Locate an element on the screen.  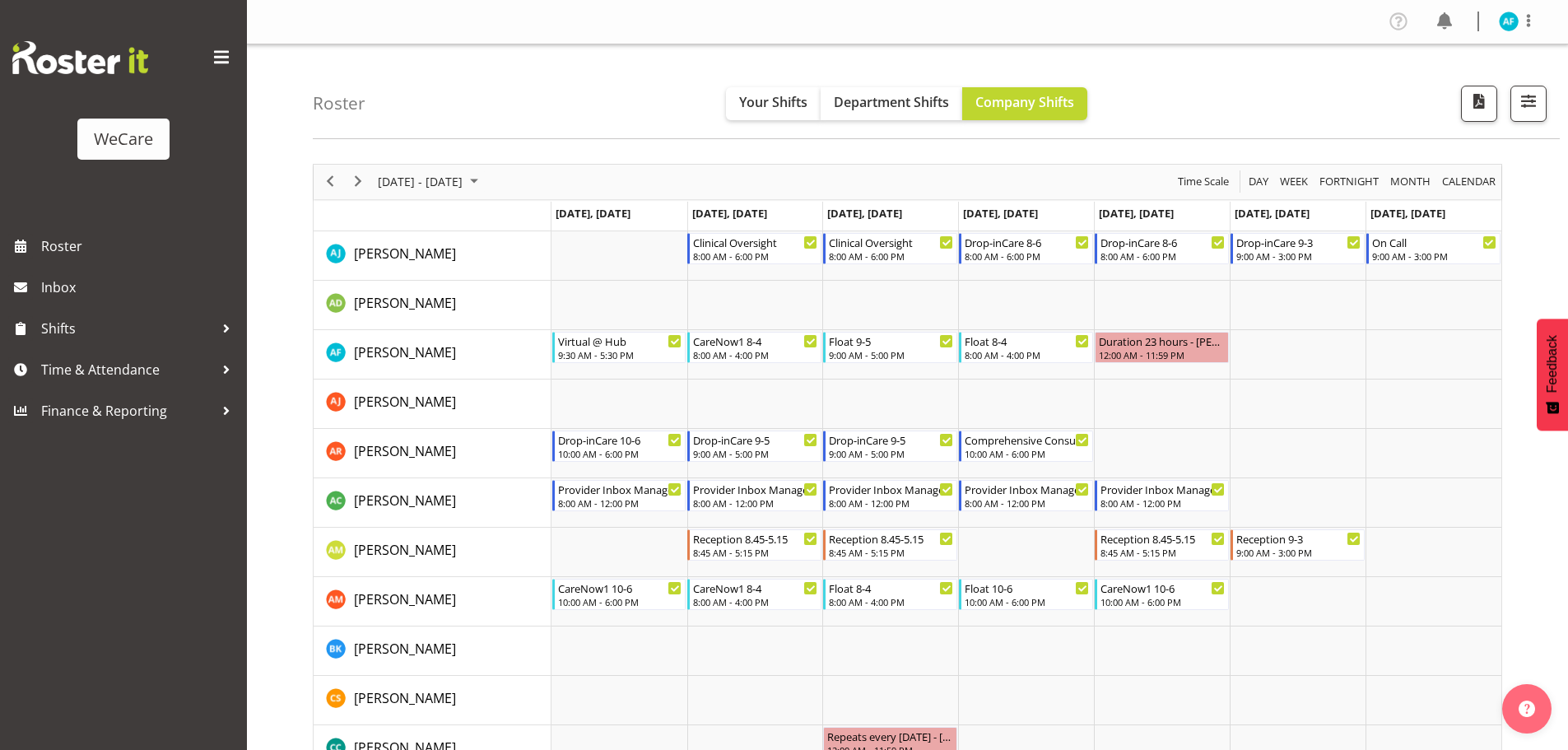
button: Fortnight is located at coordinates (1349, 181).